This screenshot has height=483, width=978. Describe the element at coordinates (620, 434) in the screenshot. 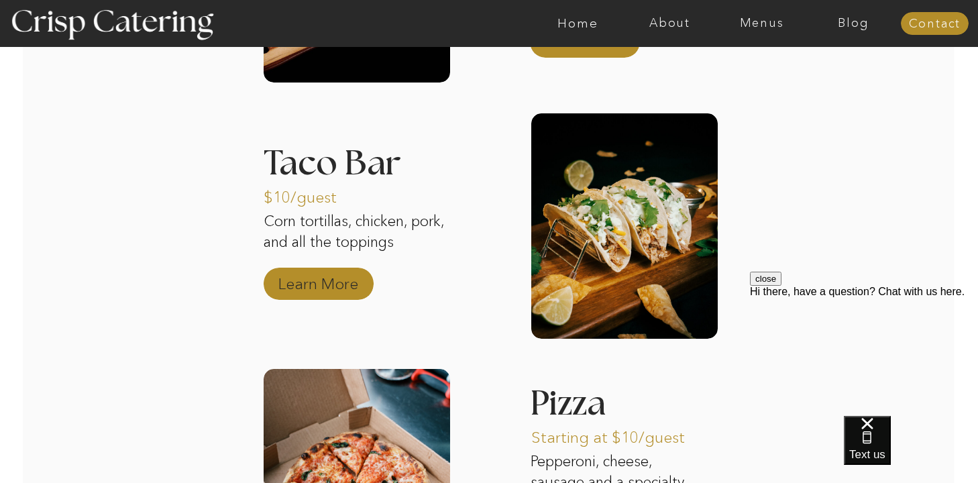

I see `p: Starting at $10/guest` at that location.